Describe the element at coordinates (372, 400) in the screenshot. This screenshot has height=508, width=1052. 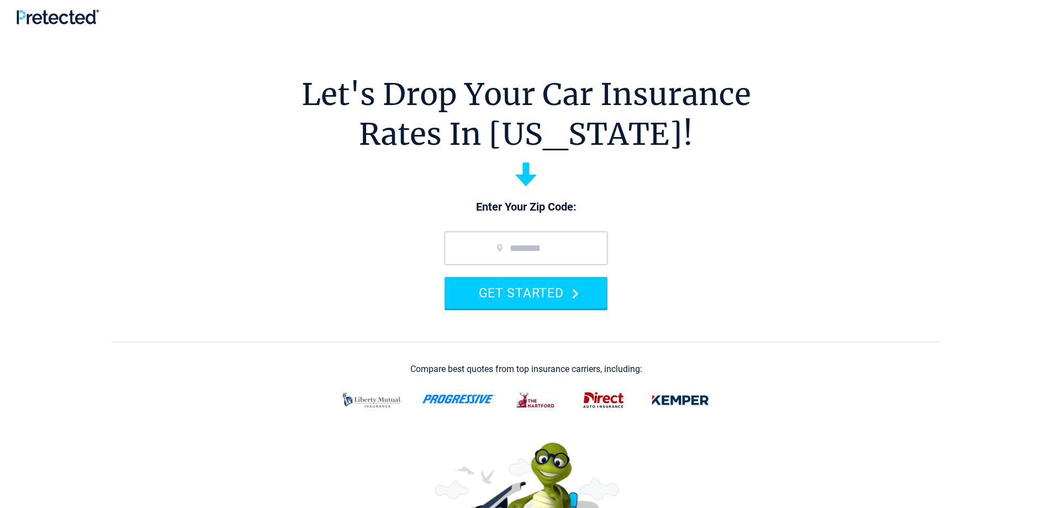
I see `img: liberty` at that location.